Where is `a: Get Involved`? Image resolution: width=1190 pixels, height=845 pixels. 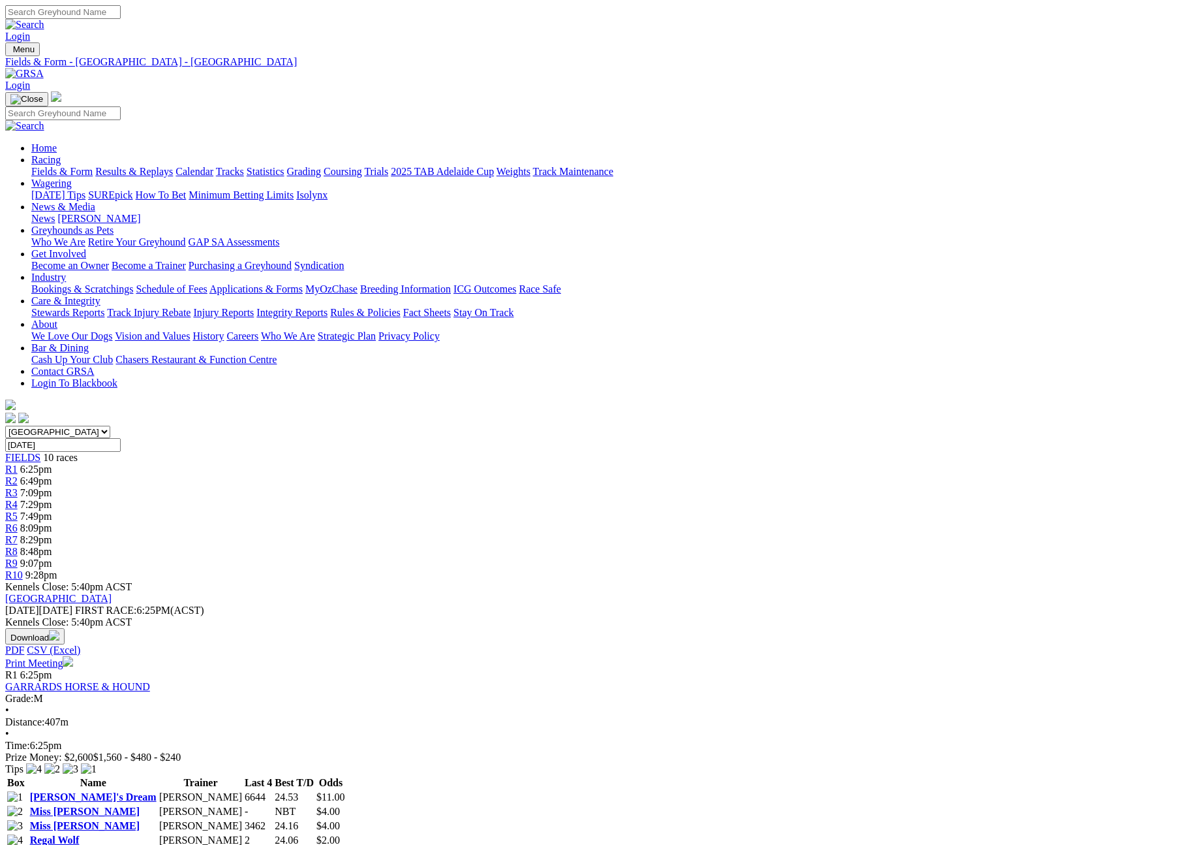 a: Get Involved is located at coordinates (59, 253).